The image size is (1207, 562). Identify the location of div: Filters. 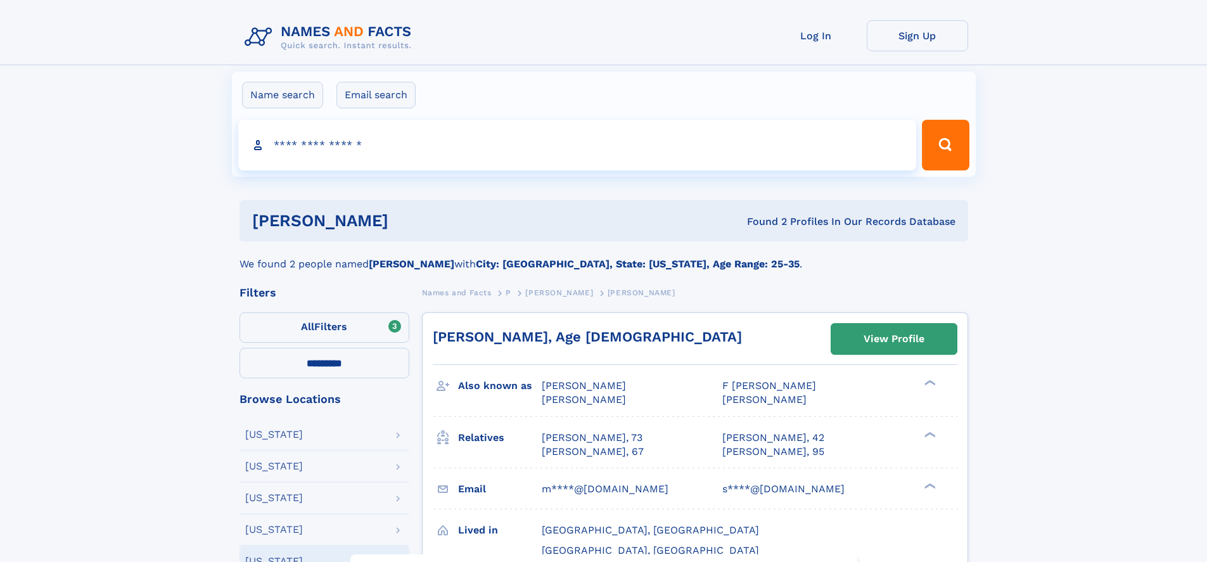
(324, 293).